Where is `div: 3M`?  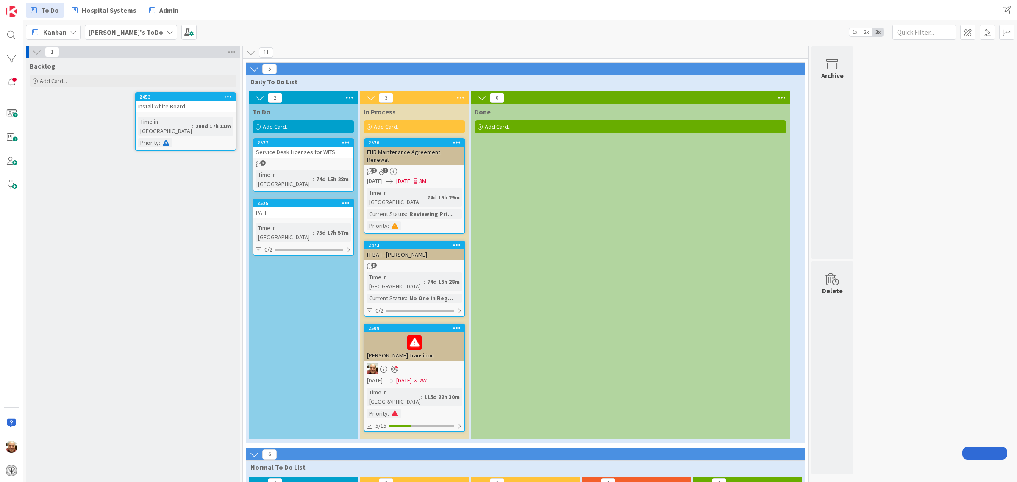 div: 3M is located at coordinates (422, 181).